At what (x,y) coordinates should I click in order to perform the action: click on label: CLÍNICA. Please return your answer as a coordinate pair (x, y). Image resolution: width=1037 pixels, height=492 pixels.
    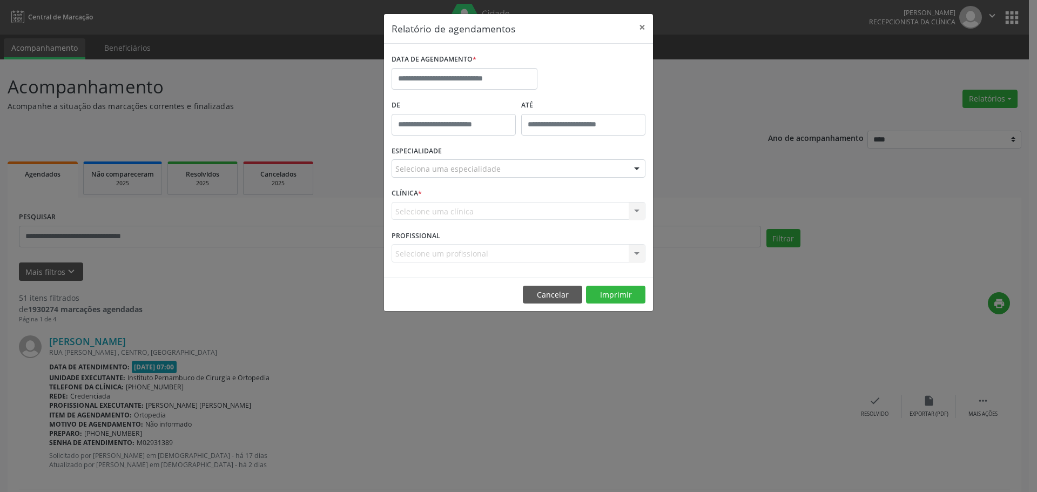
    Looking at the image, I should click on (407, 193).